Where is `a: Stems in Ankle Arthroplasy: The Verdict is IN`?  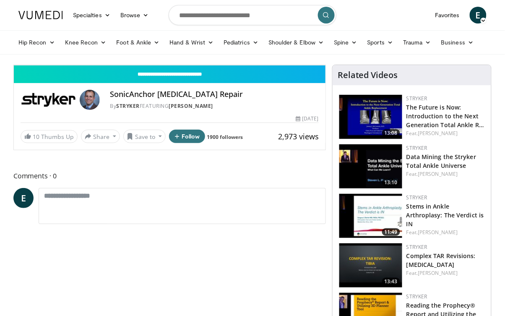
a: Stems in Ankle Arthroplasy: The Verdict is IN is located at coordinates (445, 215).